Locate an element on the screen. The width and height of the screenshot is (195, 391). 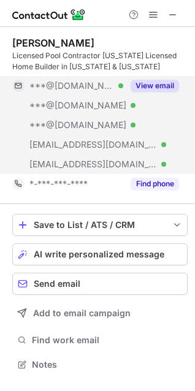
img: ContactOut v5.3.10 is located at coordinates (49, 15).